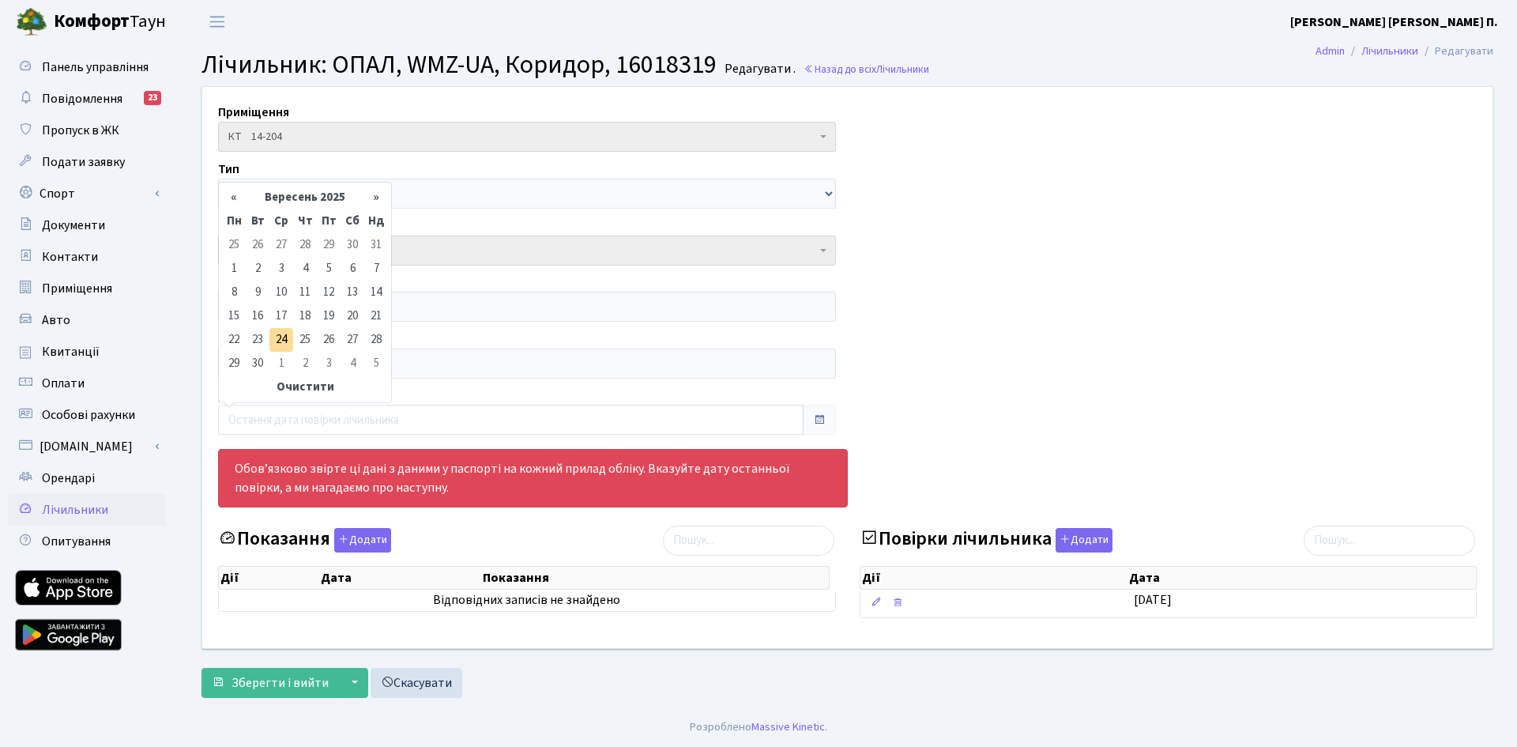 This screenshot has height=747, width=1517. I want to click on span: Таун, so click(110, 22).